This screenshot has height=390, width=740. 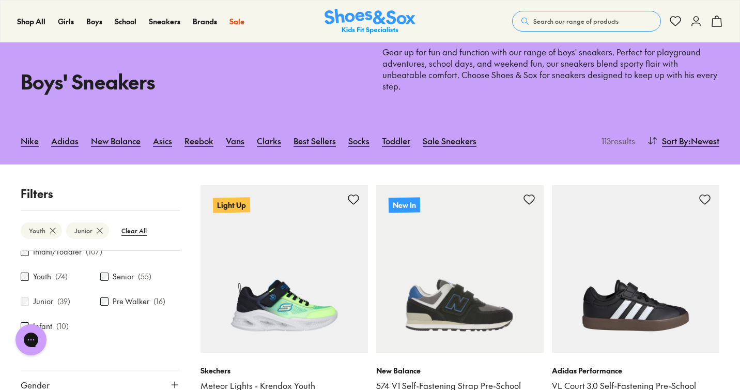 What do you see at coordinates (199, 141) in the screenshot?
I see `a: Reebok` at bounding box center [199, 141].